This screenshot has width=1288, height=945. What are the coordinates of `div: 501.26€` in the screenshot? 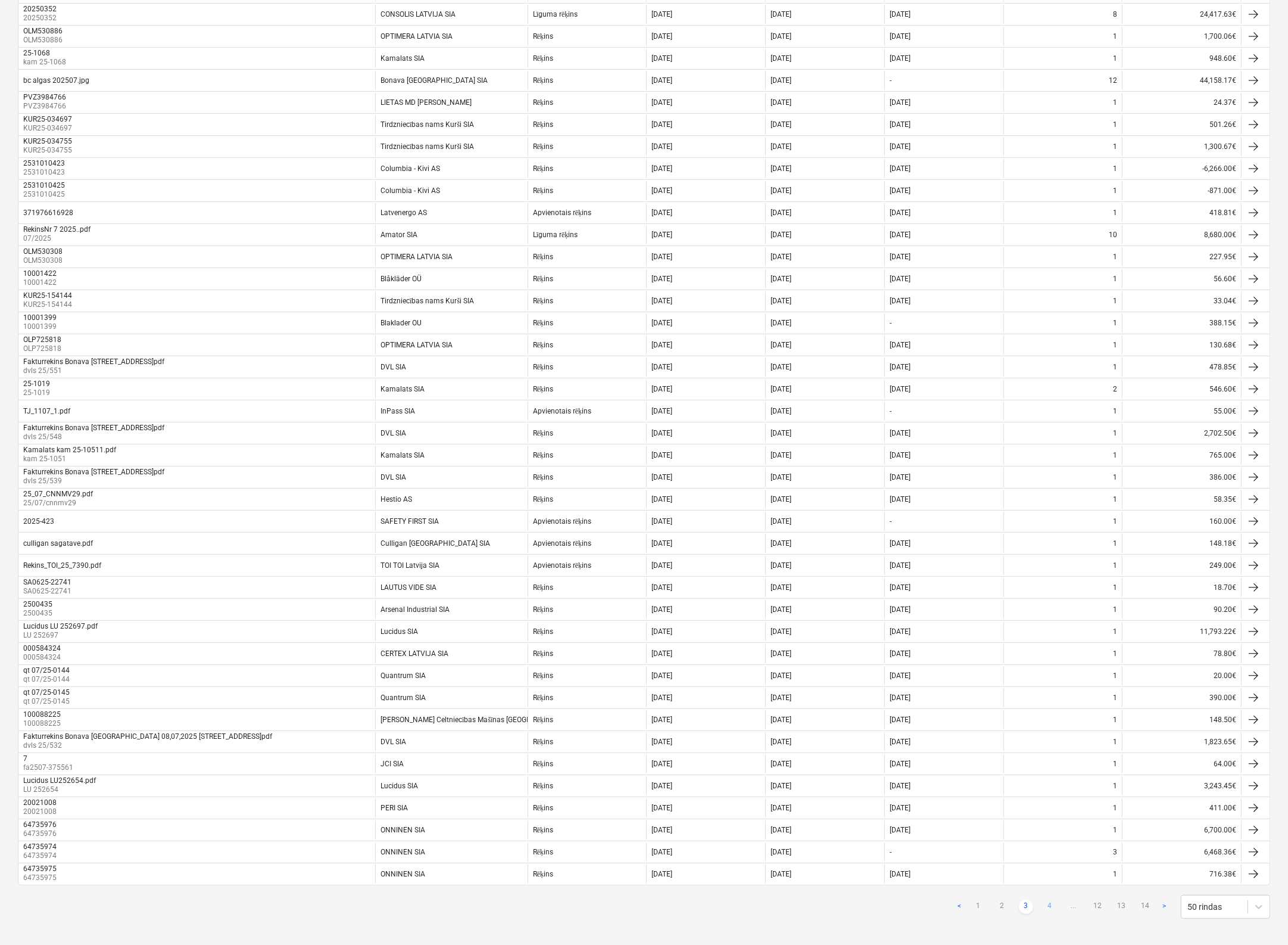 It's located at (1181, 124).